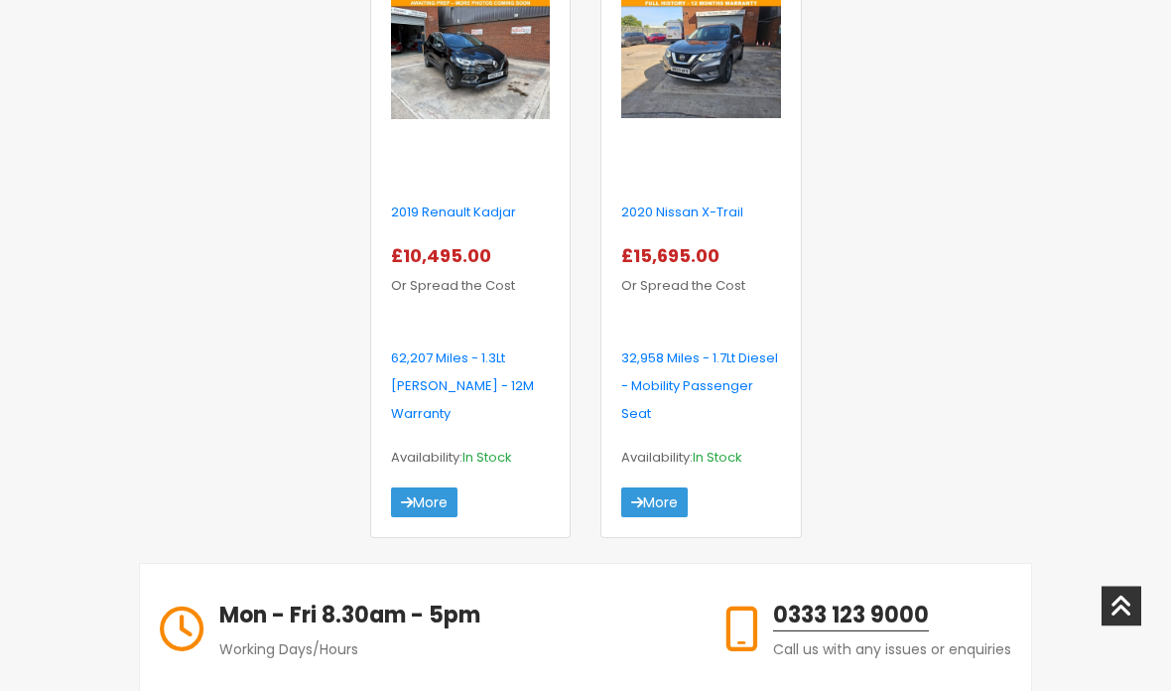 The height and width of the screenshot is (691, 1171). I want to click on a: £15,695.00, so click(674, 258).